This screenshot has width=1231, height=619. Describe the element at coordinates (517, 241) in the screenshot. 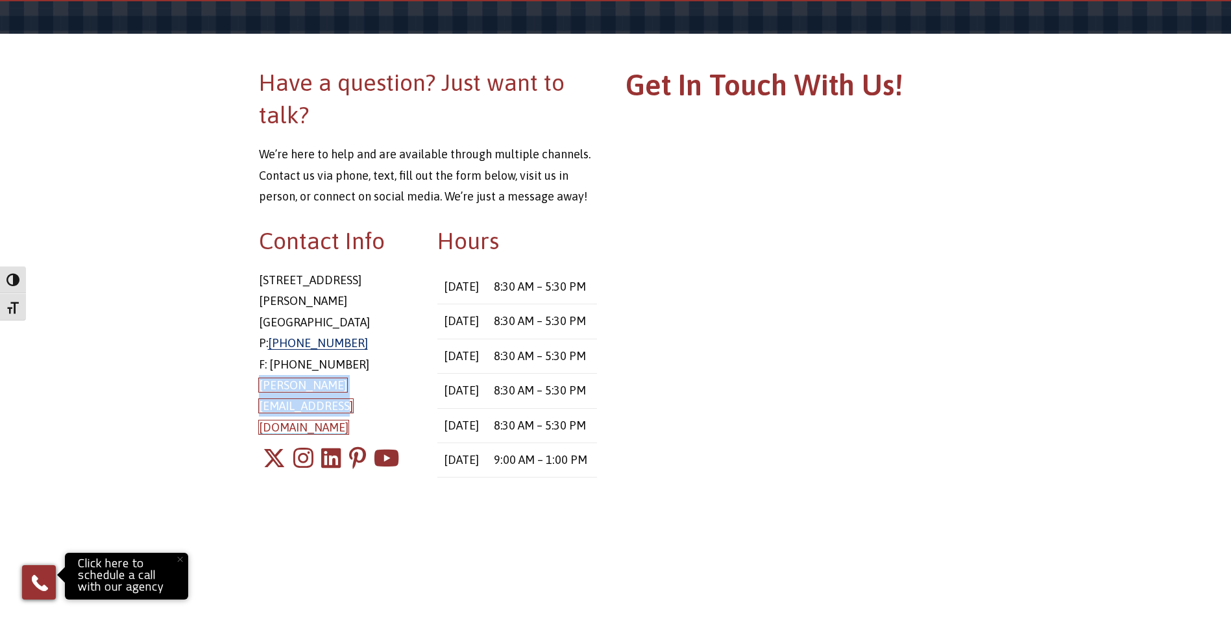

I see `h2: Hours` at that location.